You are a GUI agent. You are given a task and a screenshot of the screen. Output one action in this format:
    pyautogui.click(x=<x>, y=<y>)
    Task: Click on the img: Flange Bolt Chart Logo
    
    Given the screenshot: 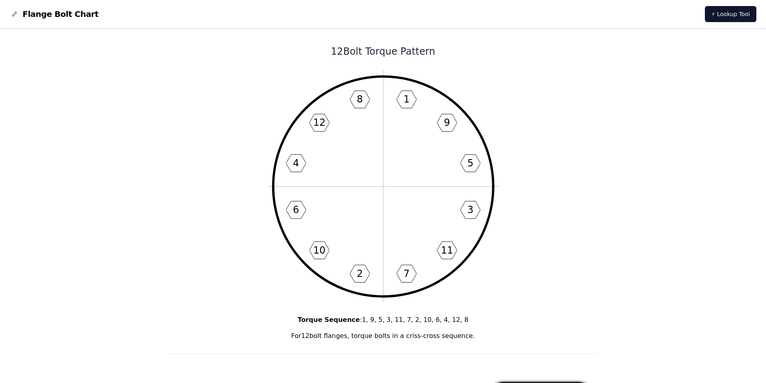 What is the action you would take?
    pyautogui.click(x=14, y=14)
    